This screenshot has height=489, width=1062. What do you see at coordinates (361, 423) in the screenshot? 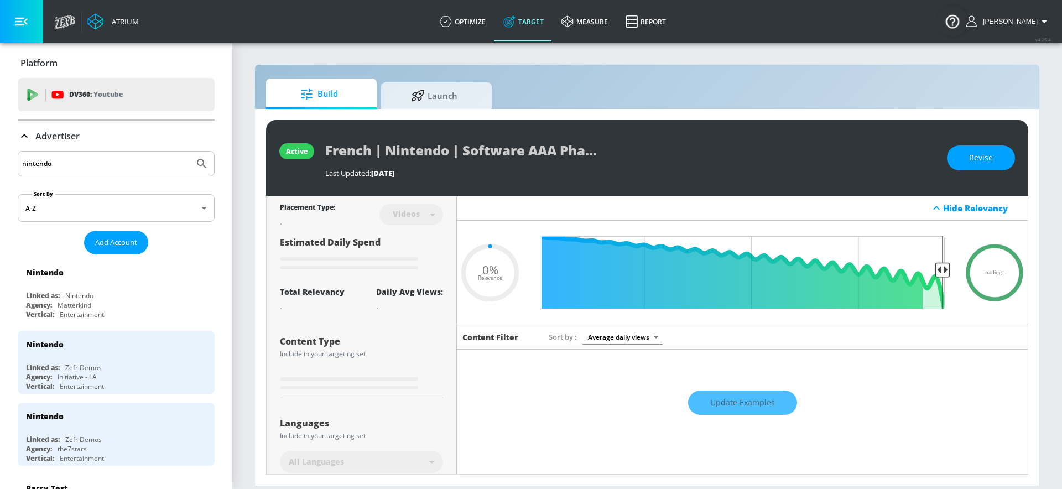
I see `div: Languages` at bounding box center [361, 423].